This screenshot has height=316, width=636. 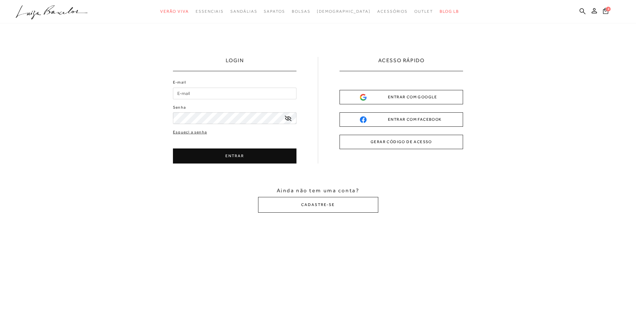 I want to click on span: Essenciais, so click(x=210, y=11).